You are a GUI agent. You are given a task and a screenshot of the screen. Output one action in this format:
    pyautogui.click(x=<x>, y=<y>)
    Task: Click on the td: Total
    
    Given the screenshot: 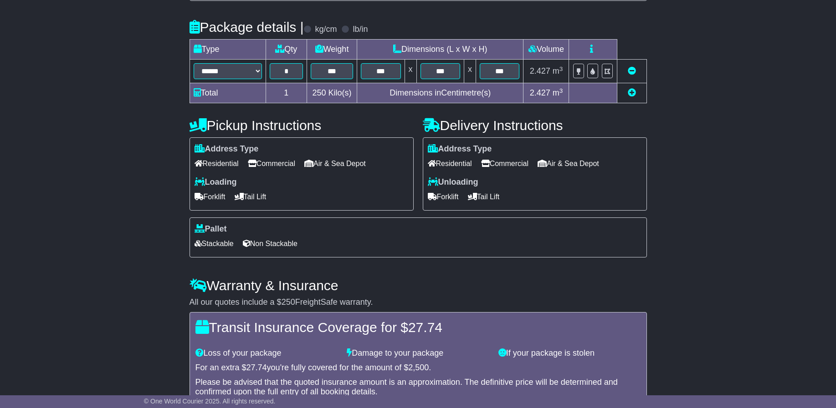 What is the action you would take?
    pyautogui.click(x=227, y=93)
    